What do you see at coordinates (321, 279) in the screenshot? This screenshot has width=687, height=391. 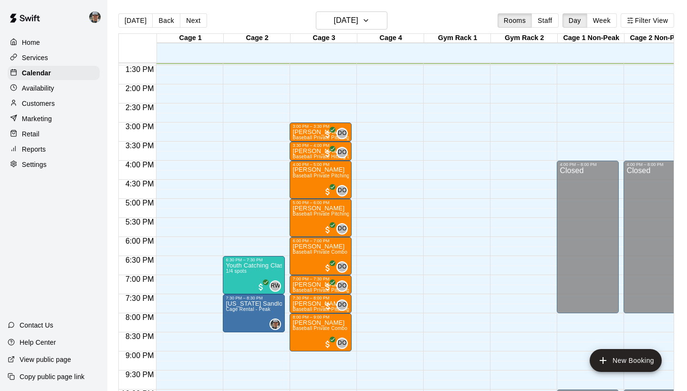 I see `div: 7:00 PM – 7:30 PM` at bounding box center [321, 279].